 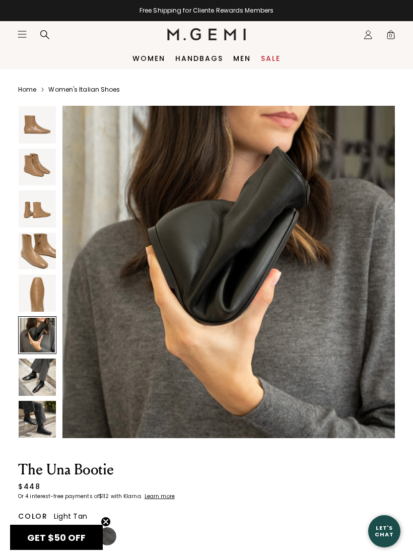 What do you see at coordinates (123, 470) in the screenshot?
I see `h1: The Una Bootie` at bounding box center [123, 470].